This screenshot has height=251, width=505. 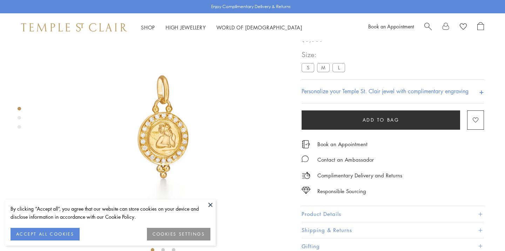 What do you see at coordinates (45, 234) in the screenshot?
I see `button: ACCEPT ALL COOKIES` at bounding box center [45, 234].